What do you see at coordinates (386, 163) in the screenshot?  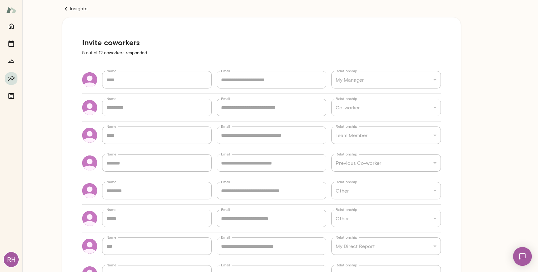 I see `div: Previous Co-worker` at bounding box center [386, 163].